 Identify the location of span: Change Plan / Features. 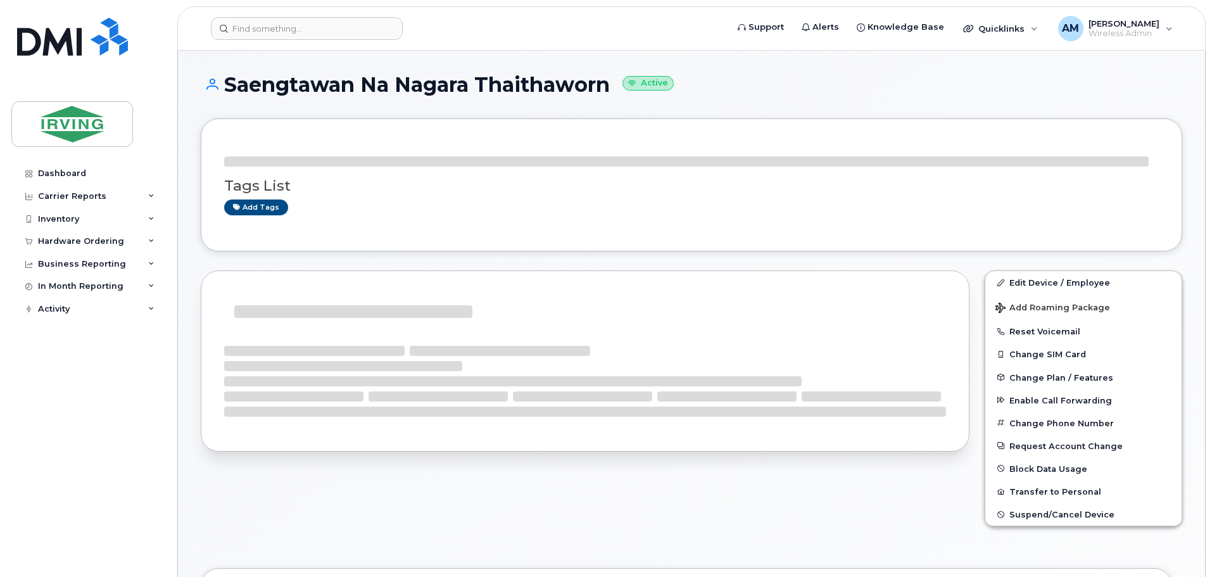
(1062, 377).